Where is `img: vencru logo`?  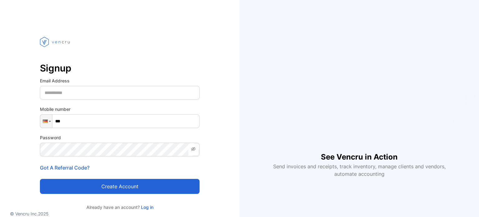
img: vencru logo is located at coordinates (55, 42).